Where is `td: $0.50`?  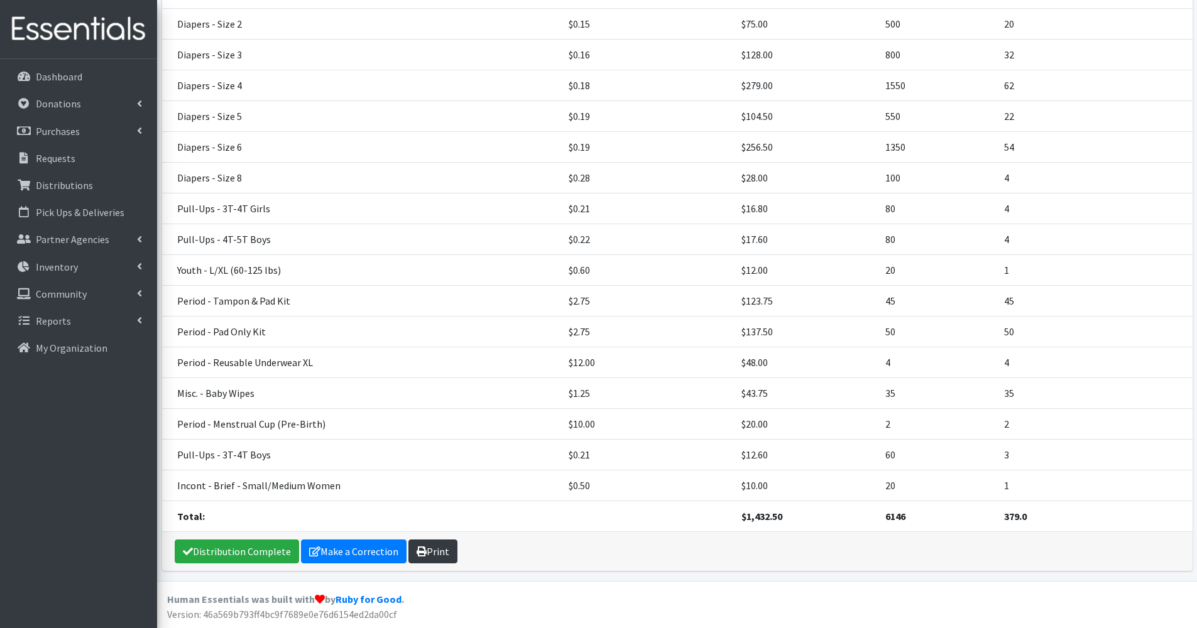 td: $0.50 is located at coordinates (647, 486).